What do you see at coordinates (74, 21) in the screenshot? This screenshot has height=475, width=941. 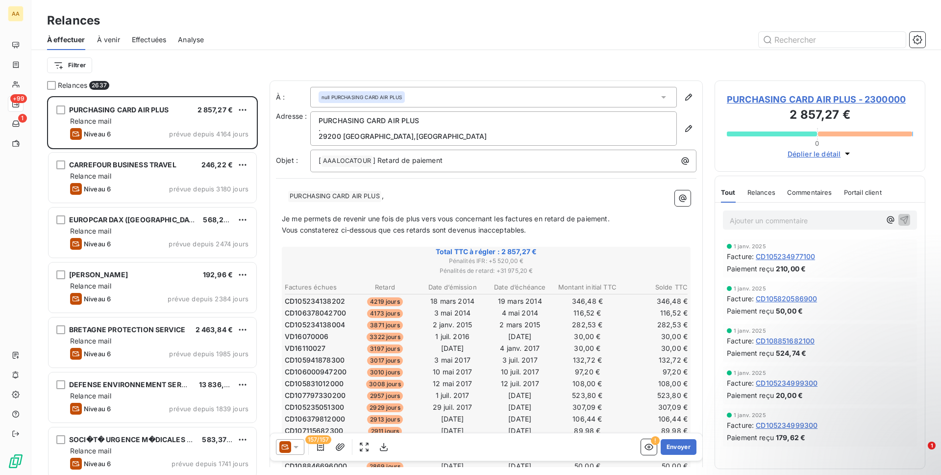 I see `h3: Relances` at bounding box center [74, 21].